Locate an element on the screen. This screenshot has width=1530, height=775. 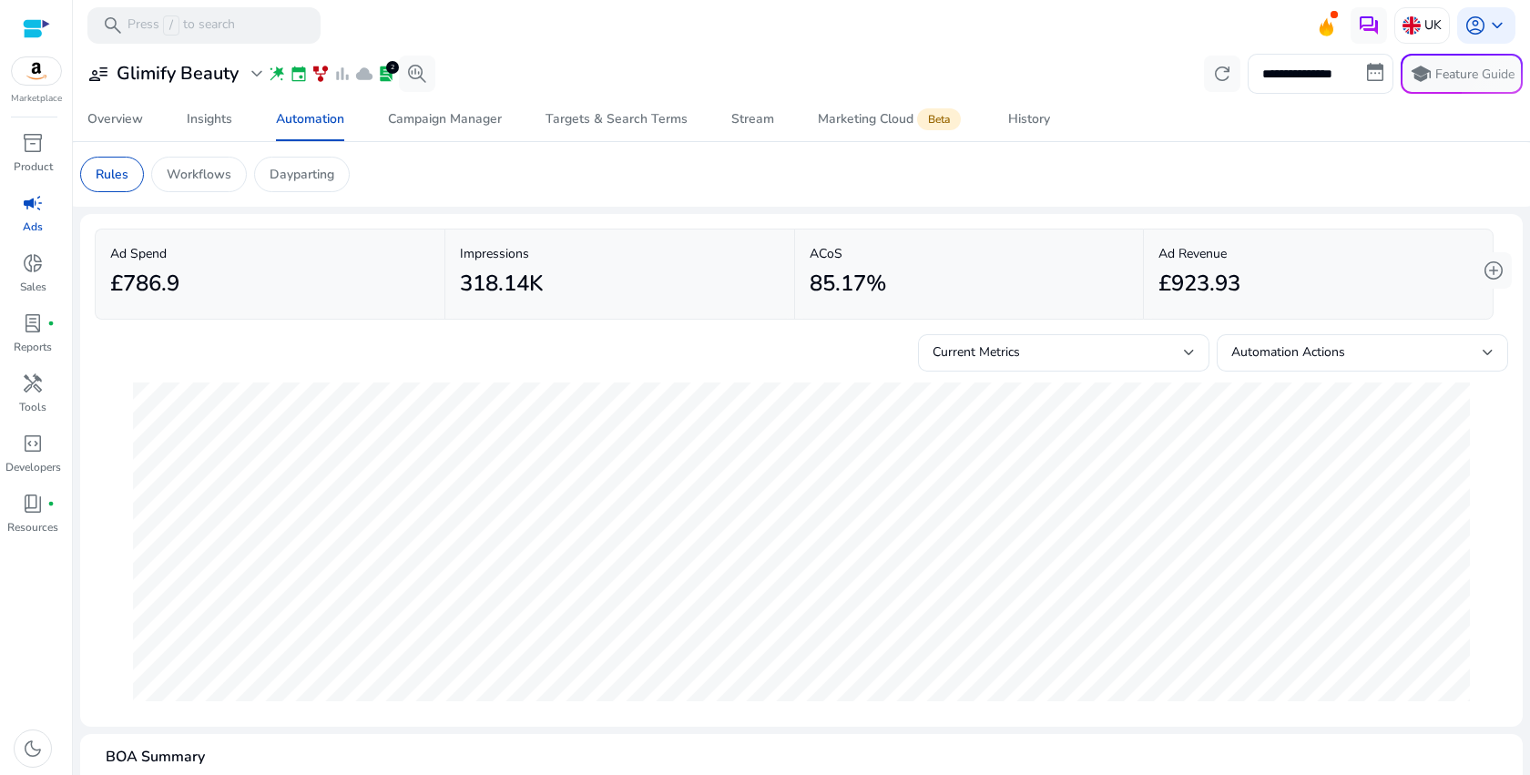
p: UK is located at coordinates (1433, 25).